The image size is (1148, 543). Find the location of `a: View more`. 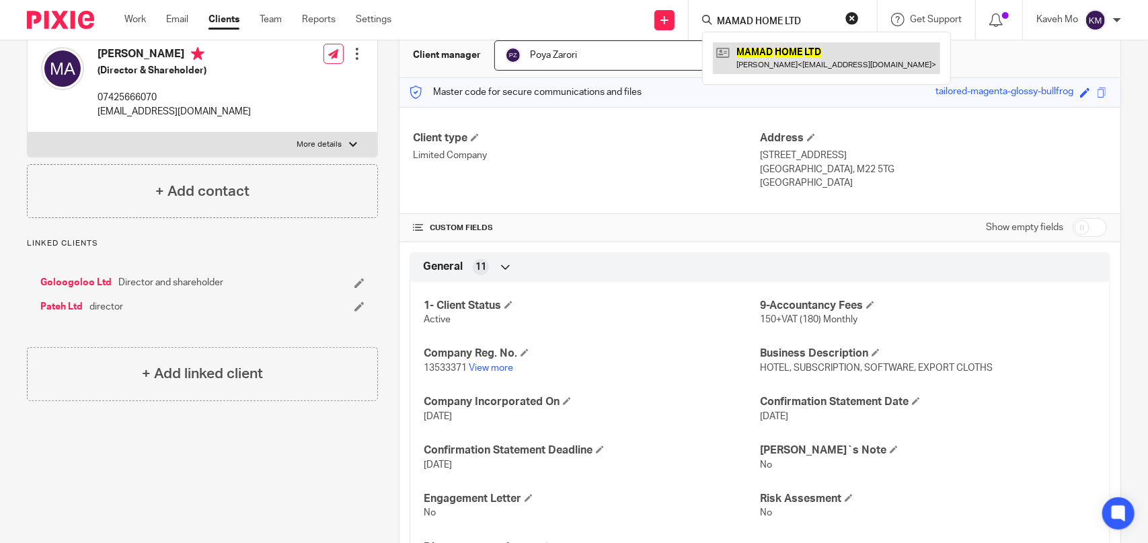

a: View more is located at coordinates (491, 368).